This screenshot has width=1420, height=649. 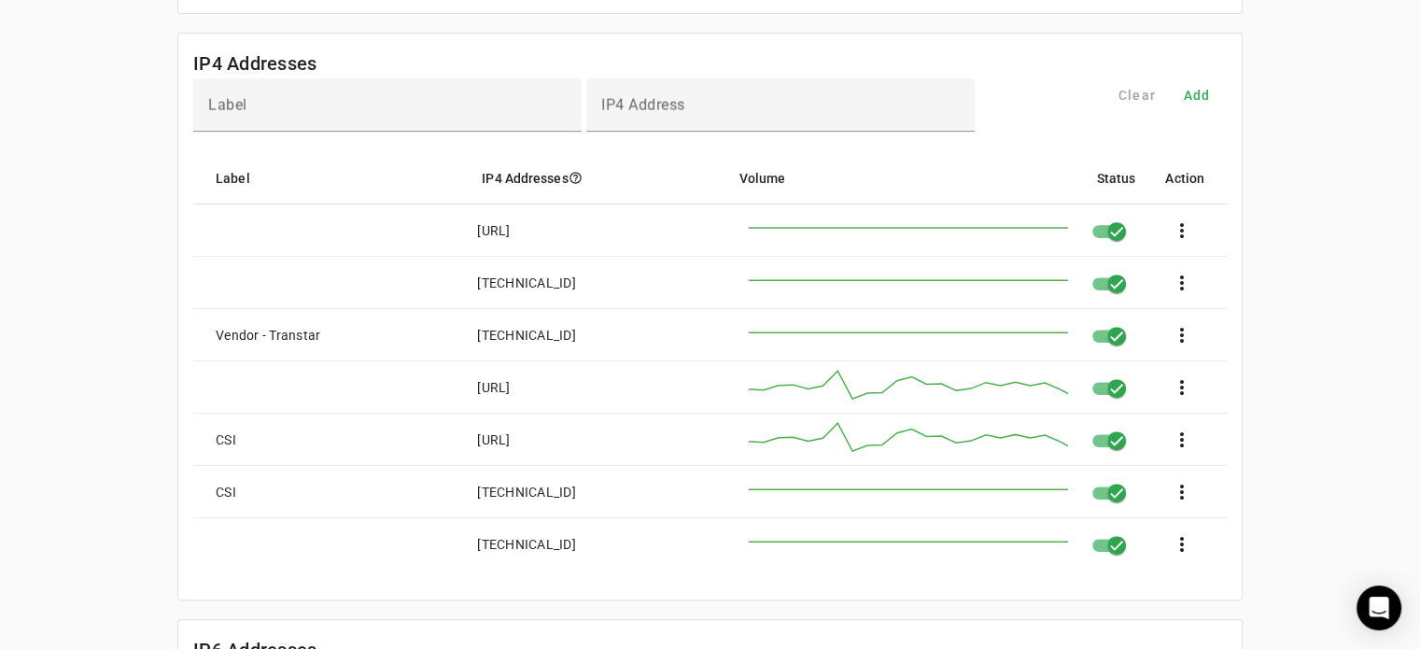 I want to click on i: help_outline, so click(x=575, y=177).